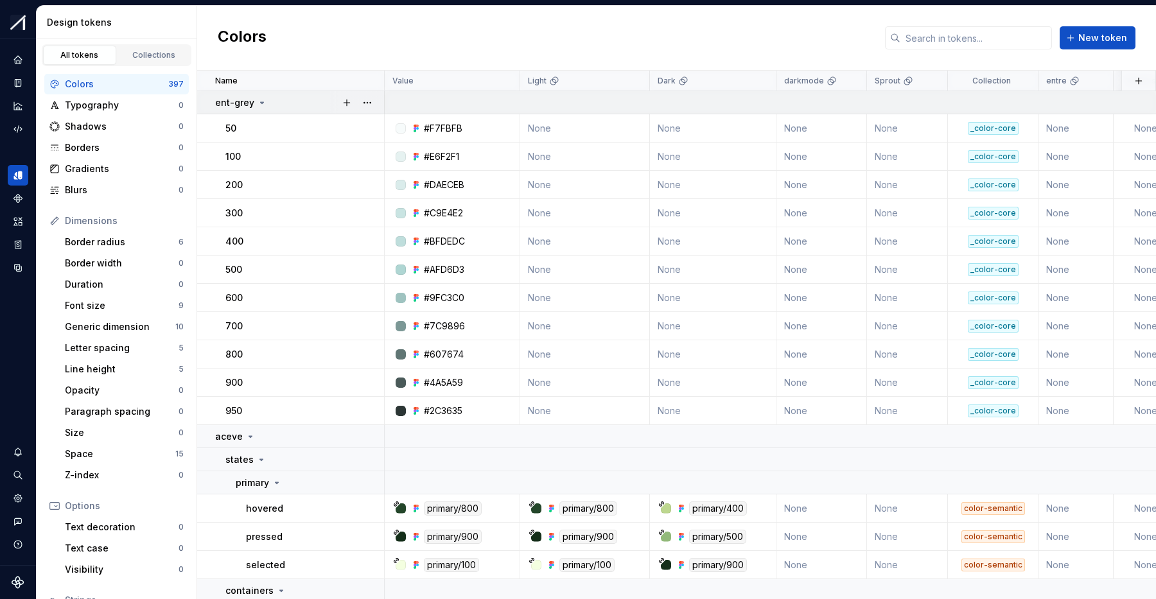 This screenshot has width=1156, height=599. I want to click on div: #AFD6D3, so click(444, 270).